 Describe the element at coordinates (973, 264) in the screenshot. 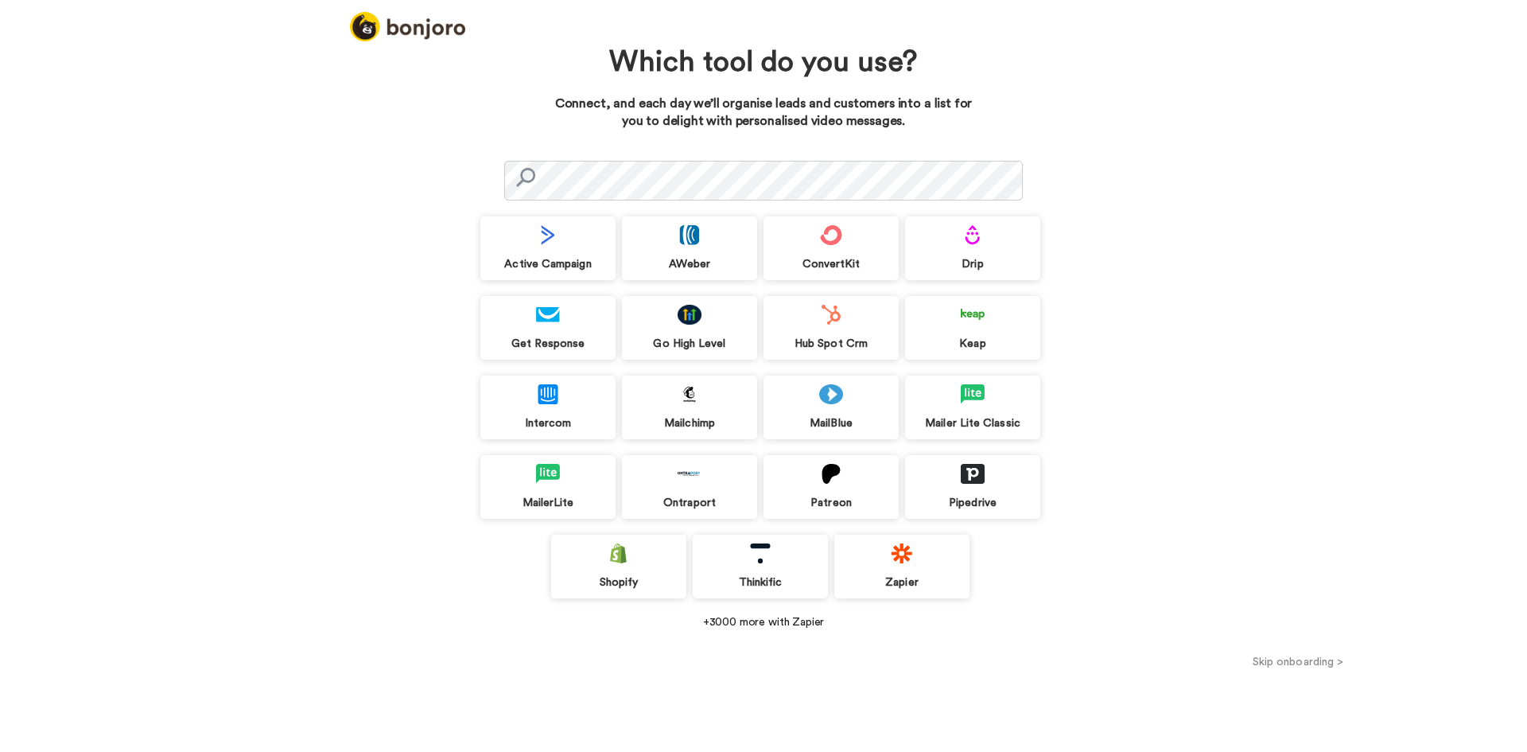

I see `div: Drip` at that location.